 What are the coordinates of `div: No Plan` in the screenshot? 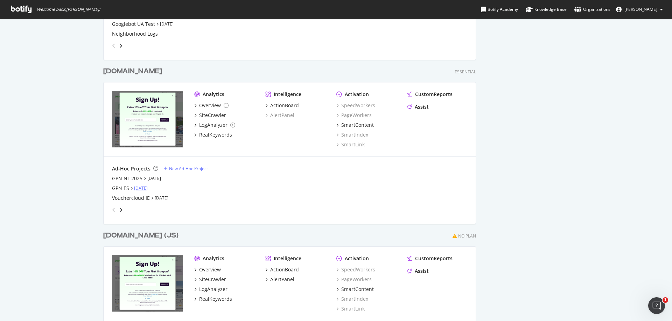 It's located at (467, 236).